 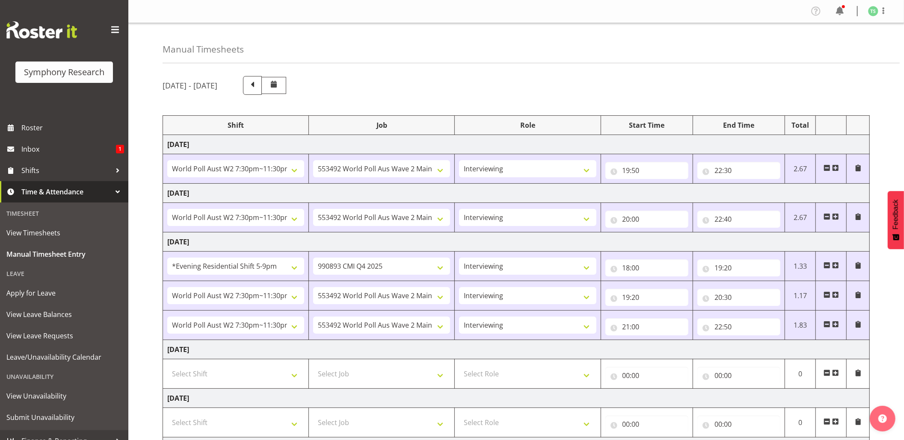 What do you see at coordinates (66, 192) in the screenshot?
I see `span: Time & Attendance` at bounding box center [66, 192].